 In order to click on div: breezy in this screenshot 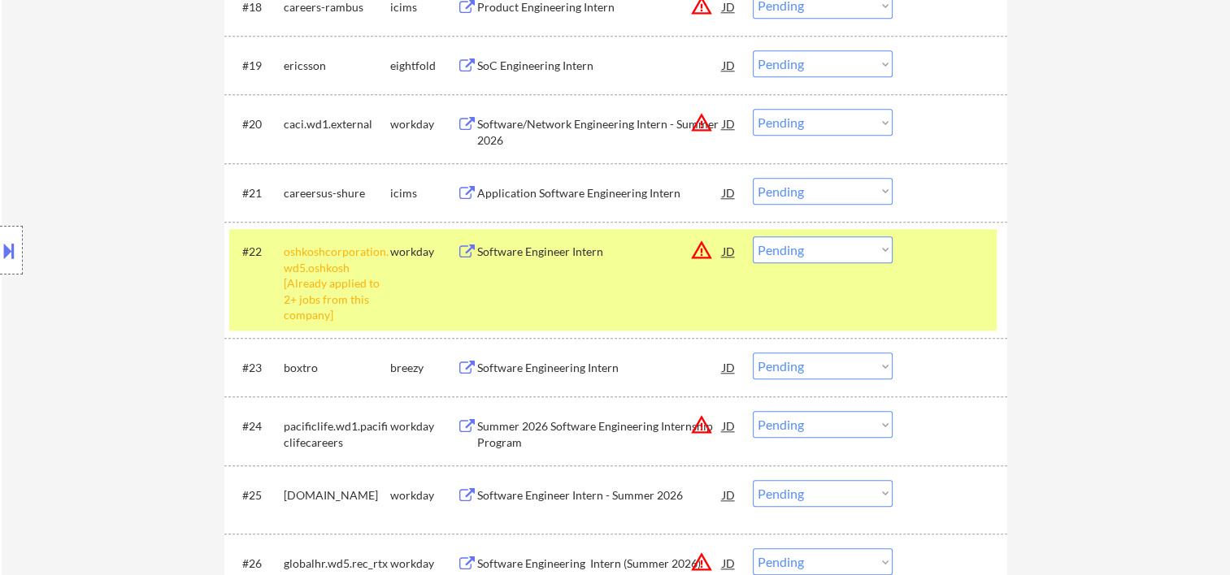, I will do `click(423, 368)`.